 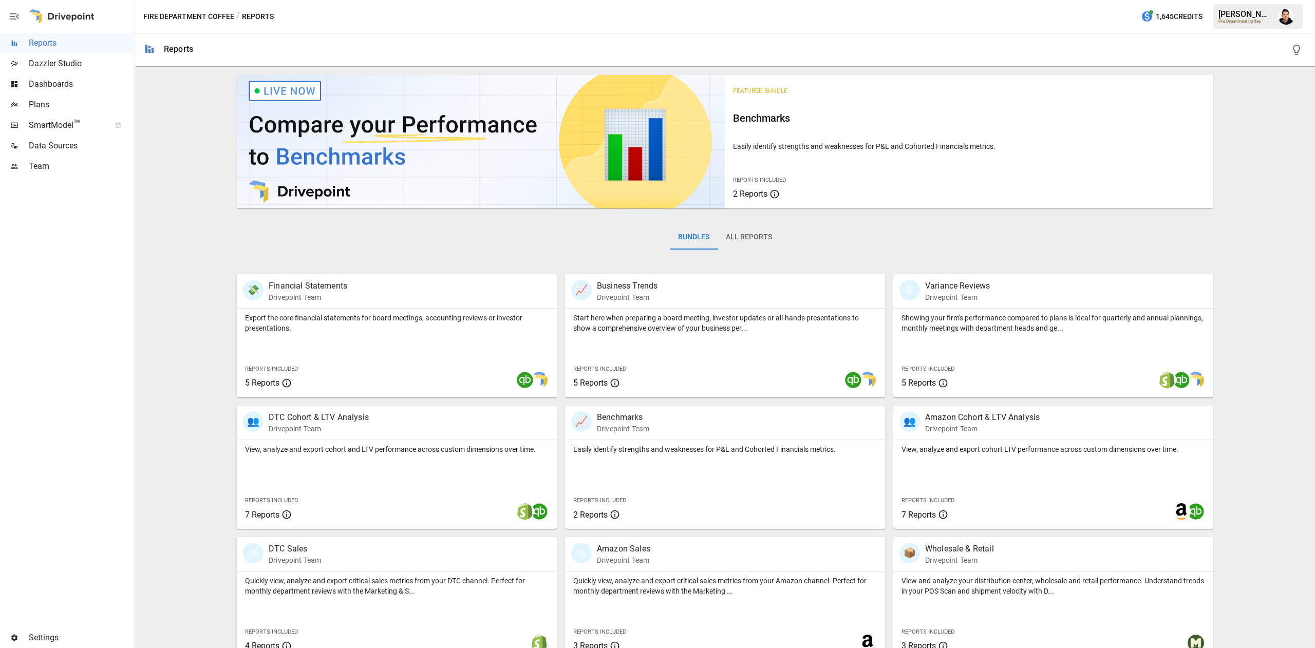 I want to click on p: Quickly view, analyze and export critical sales metrics from your Amazon channel. Perfect for mon..., so click(x=725, y=586).